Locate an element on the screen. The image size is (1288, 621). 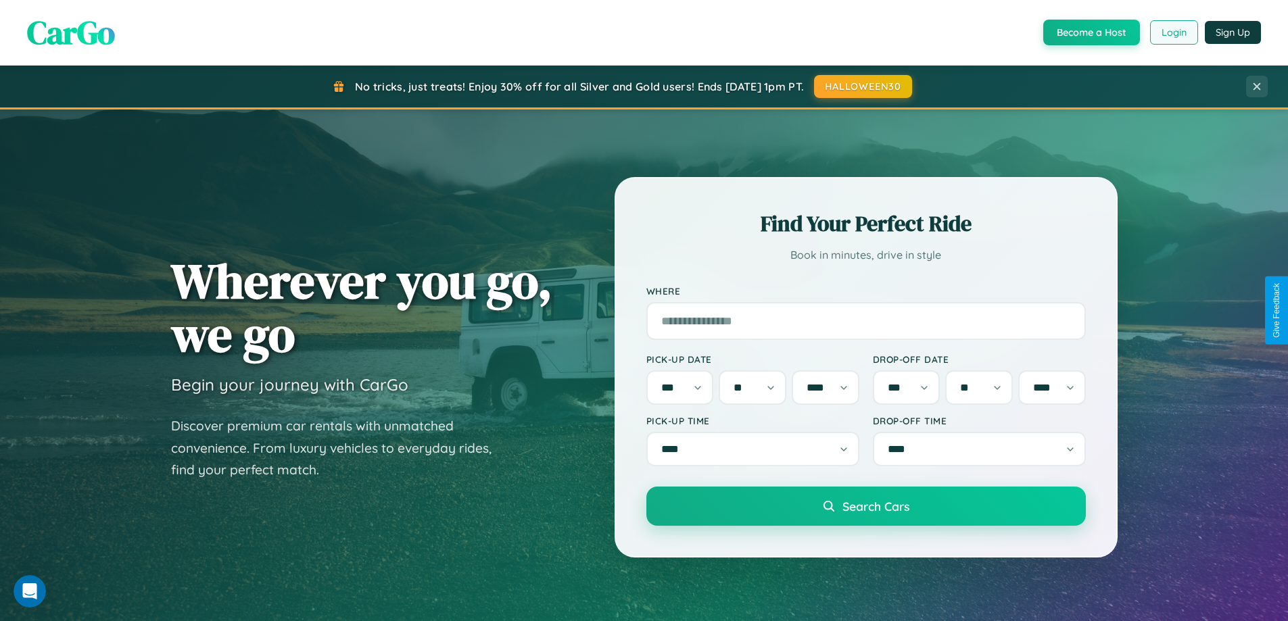
span: Search Cars is located at coordinates (875, 506).